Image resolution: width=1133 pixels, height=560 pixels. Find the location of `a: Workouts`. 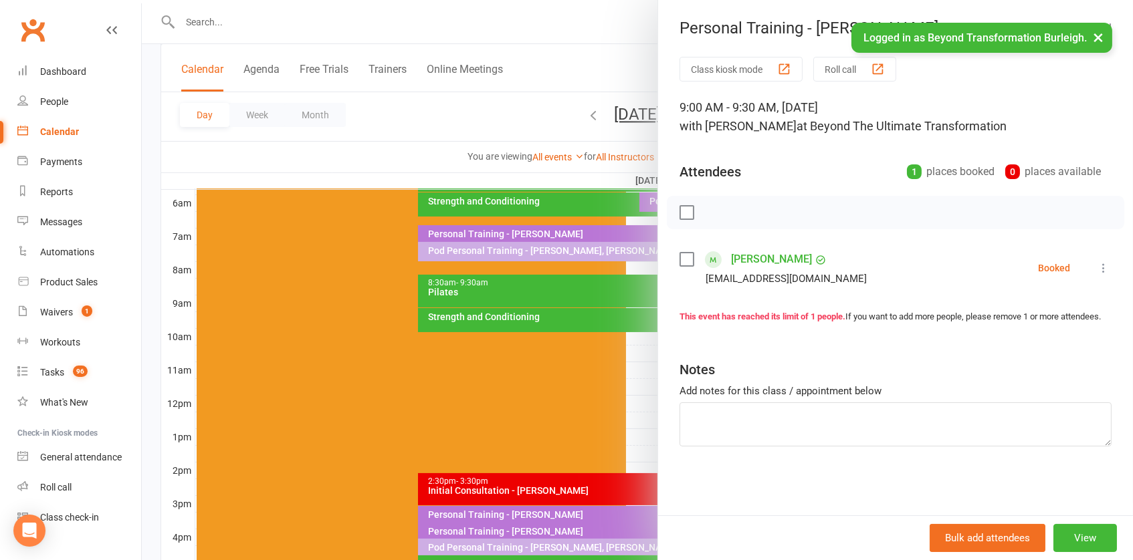

a: Workouts is located at coordinates (79, 342).